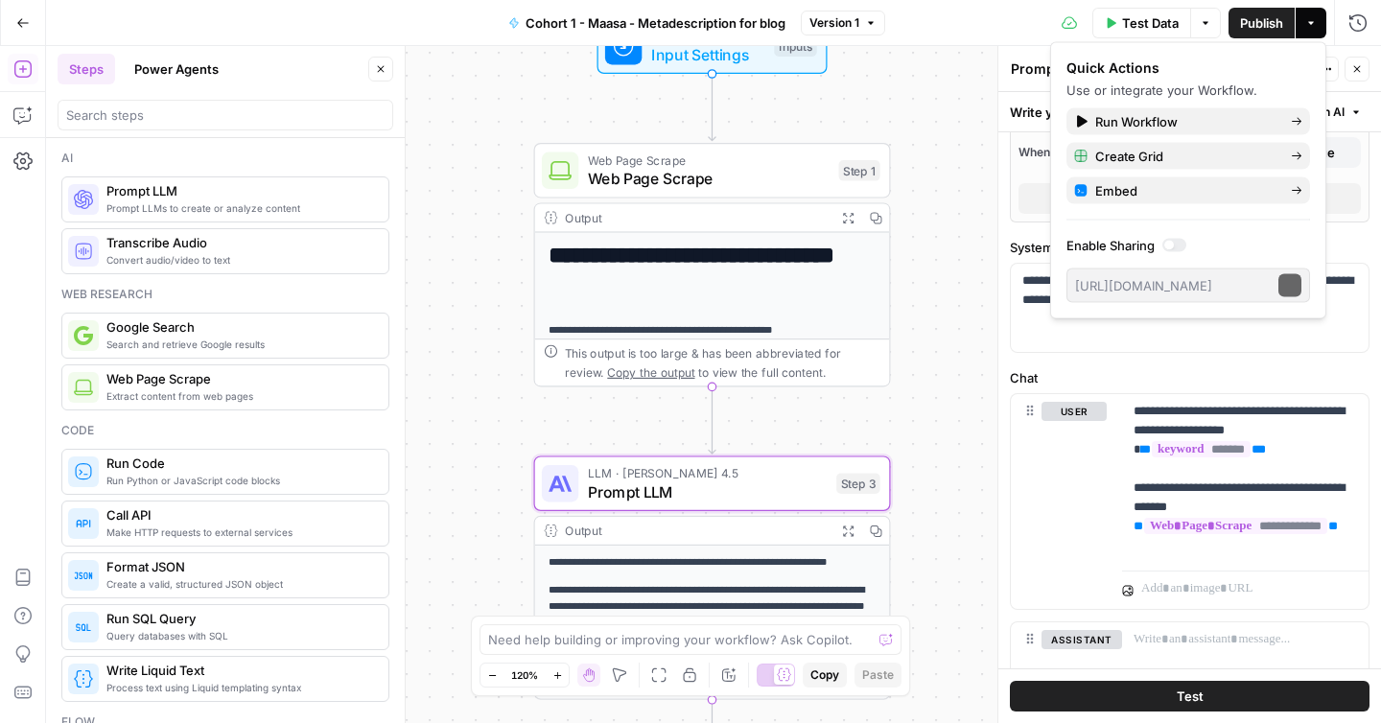  Describe the element at coordinates (240, 636) in the screenshot. I see `span: Query databases with SQL` at that location.